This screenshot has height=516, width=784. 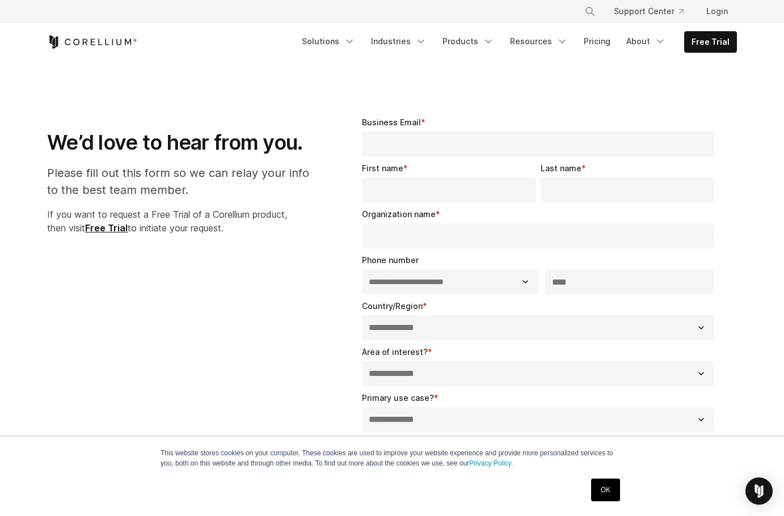 I want to click on span: Business Email, so click(x=391, y=122).